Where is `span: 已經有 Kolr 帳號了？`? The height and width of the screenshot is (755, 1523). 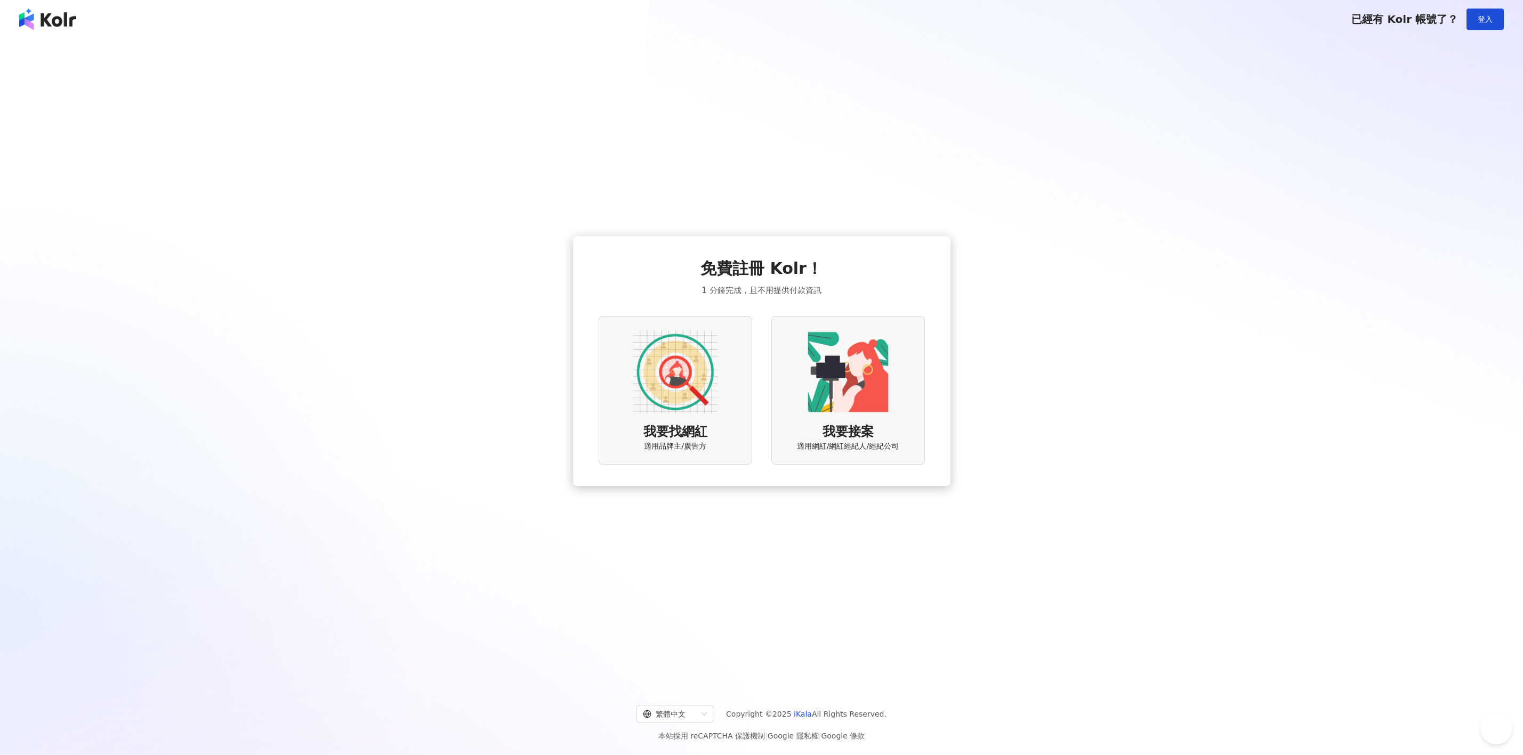 span: 已經有 Kolr 帳號了？ is located at coordinates (1404, 19).